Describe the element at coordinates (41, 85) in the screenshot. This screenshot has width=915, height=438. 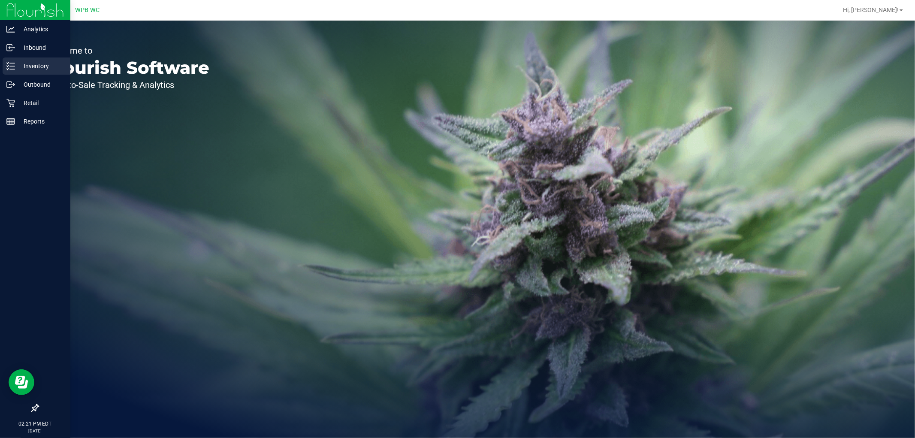
I see `p: Outbound` at that location.